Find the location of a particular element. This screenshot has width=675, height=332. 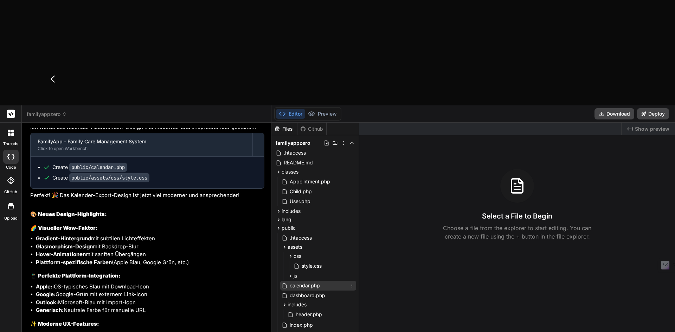

span: Appointment.php is located at coordinates (310, 182).